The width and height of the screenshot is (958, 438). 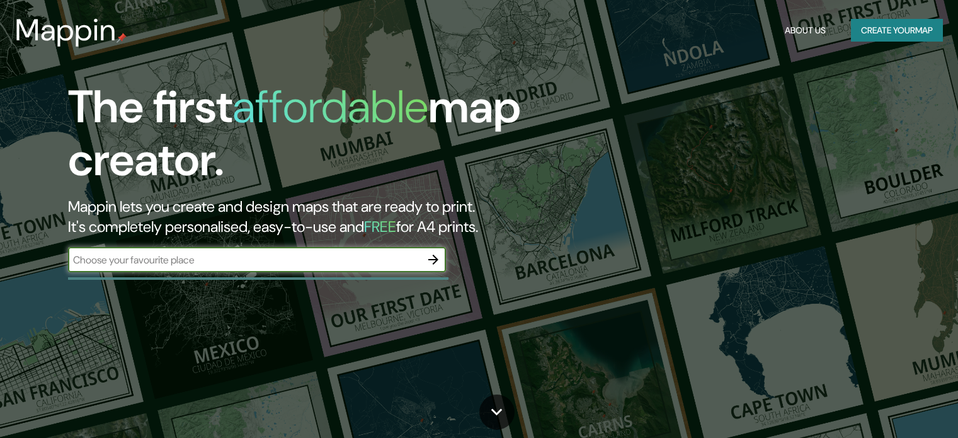 What do you see at coordinates (897, 30) in the screenshot?
I see `button: Create yourmap` at bounding box center [897, 30].